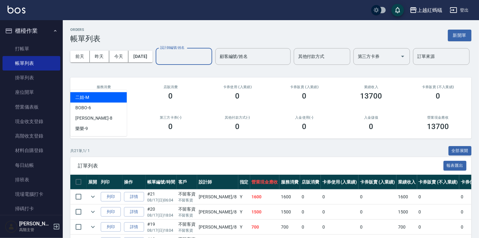 The image size is (479, 238). I want to click on h2: 入金使用(-), so click(304, 117).